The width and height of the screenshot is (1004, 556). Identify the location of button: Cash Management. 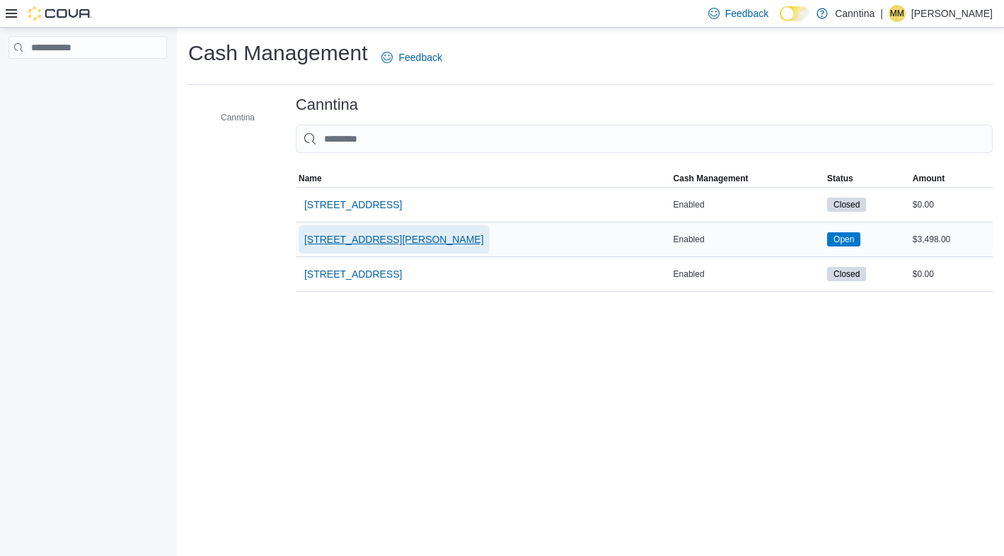
(748, 178).